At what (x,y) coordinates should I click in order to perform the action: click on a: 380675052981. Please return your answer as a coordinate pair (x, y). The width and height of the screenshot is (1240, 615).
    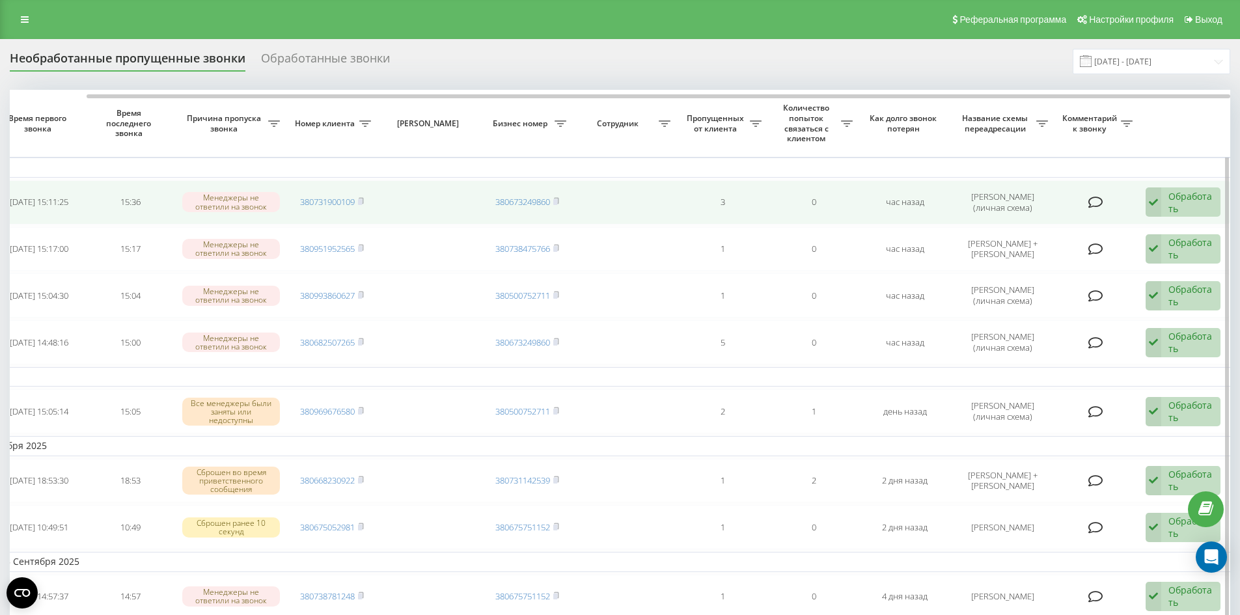
    Looking at the image, I should click on (327, 527).